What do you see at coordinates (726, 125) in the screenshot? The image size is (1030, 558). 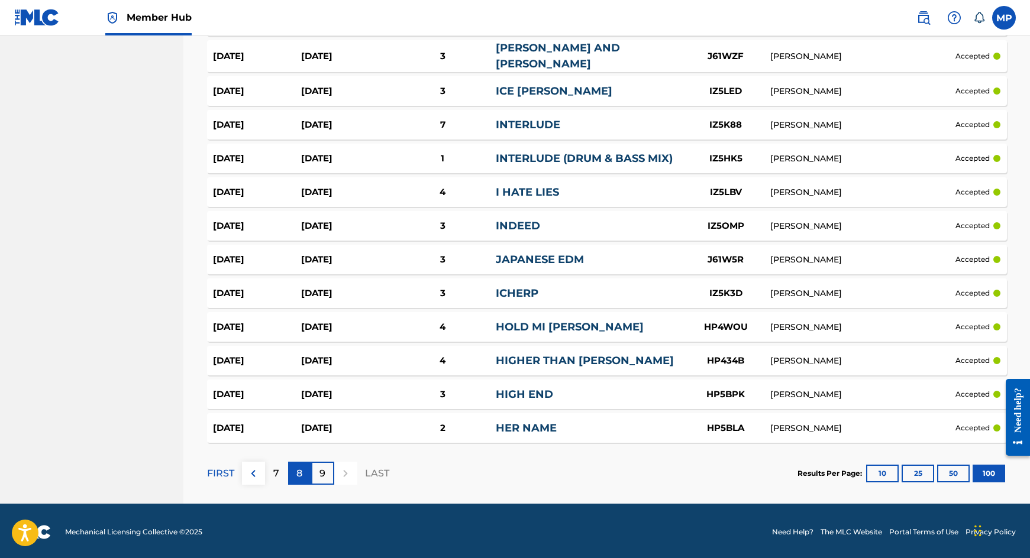 I see `div: IZ5K88` at bounding box center [726, 125].